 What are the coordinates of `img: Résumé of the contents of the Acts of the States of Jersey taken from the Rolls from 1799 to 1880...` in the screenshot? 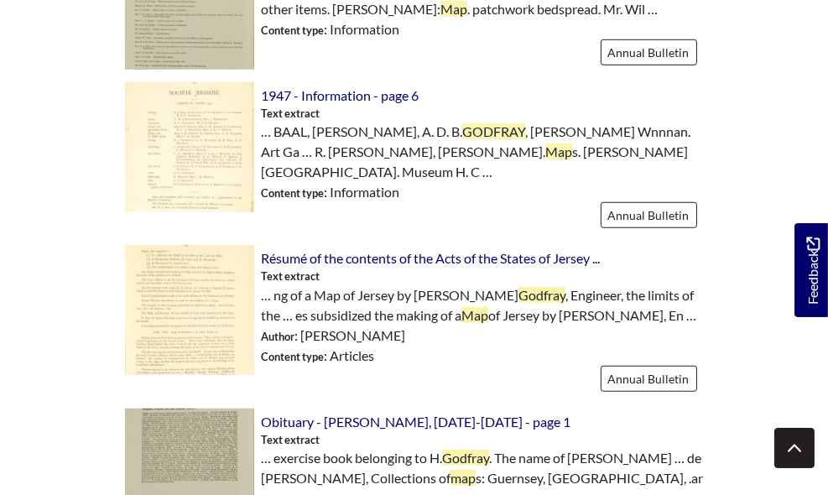 It's located at (190, 309).